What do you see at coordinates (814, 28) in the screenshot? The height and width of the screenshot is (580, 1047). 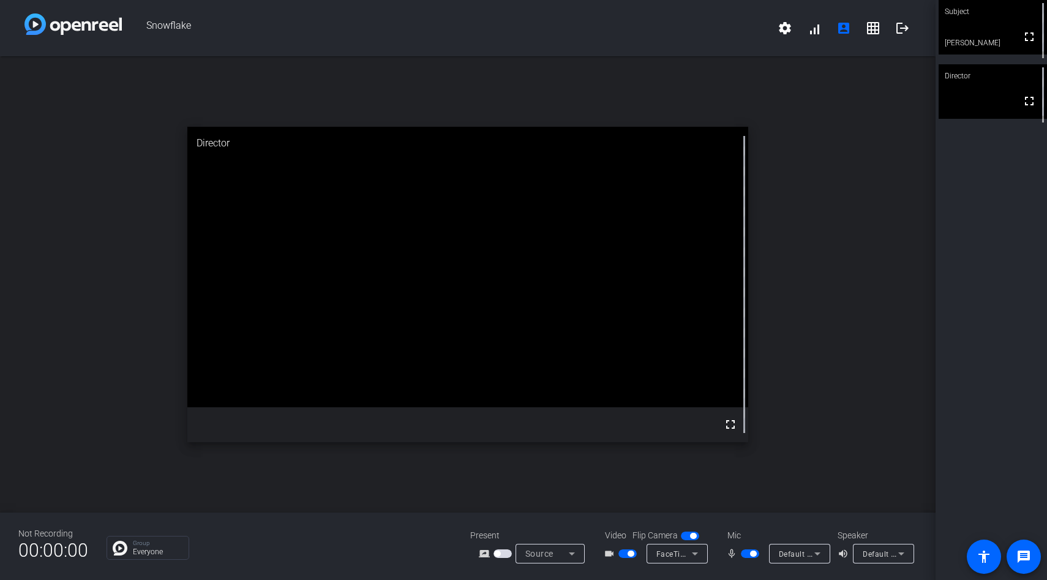 I see `button: signal_cellular_alt` at bounding box center [814, 28].